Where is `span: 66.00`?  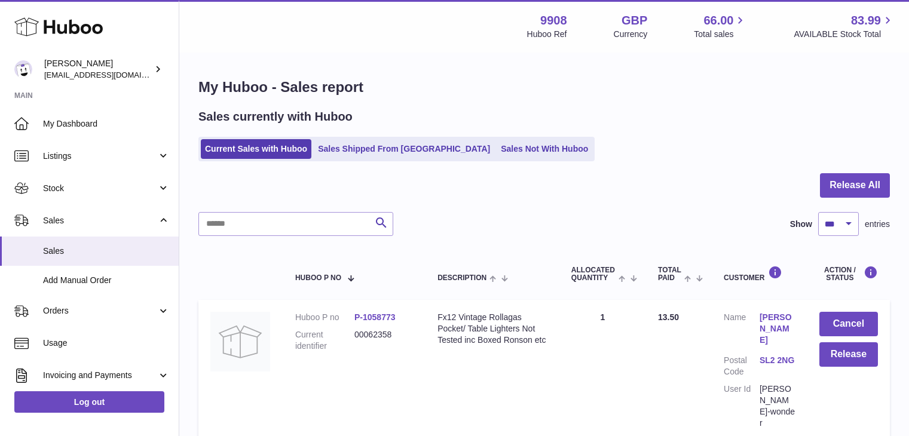 span: 66.00 is located at coordinates (718, 20).